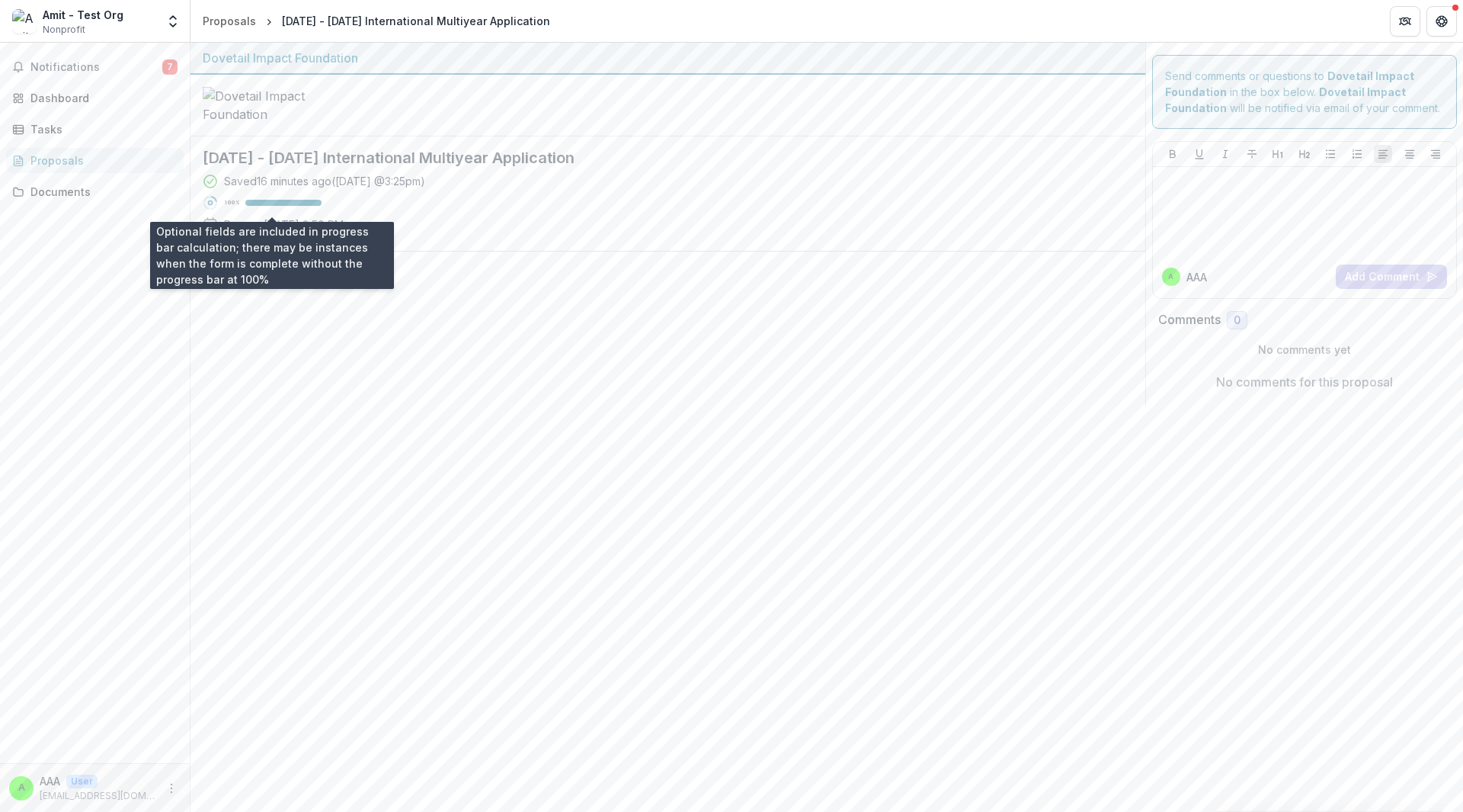 This screenshot has height=812, width=1463. Describe the element at coordinates (64, 30) in the screenshot. I see `span: Nonprofit` at that location.